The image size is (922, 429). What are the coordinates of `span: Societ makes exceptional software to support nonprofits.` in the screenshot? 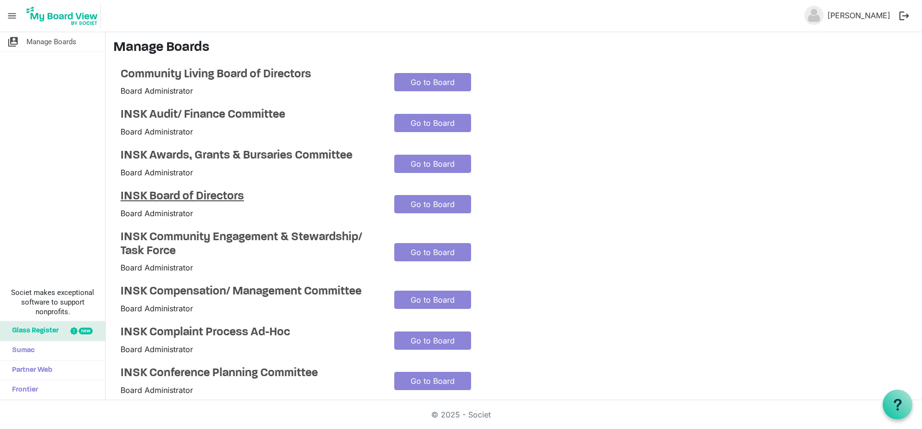 It's located at (52, 302).